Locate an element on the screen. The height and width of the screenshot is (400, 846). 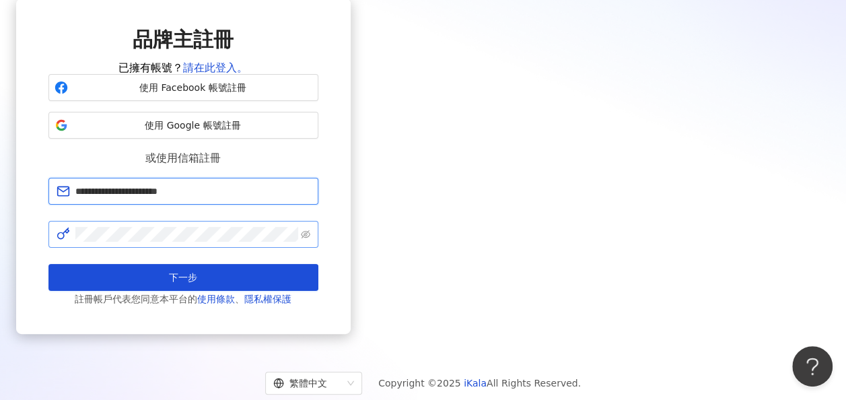
a: 請在此登入。 is located at coordinates (215, 67).